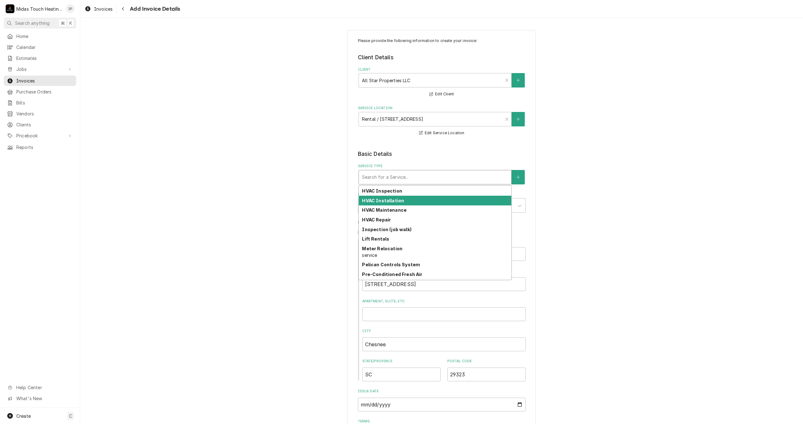  I want to click on span: K, so click(71, 23).